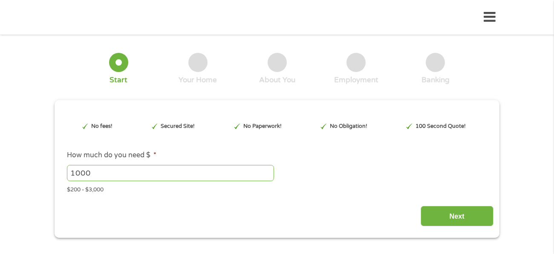  What do you see at coordinates (277, 80) in the screenshot?
I see `div: About You` at bounding box center [277, 80].